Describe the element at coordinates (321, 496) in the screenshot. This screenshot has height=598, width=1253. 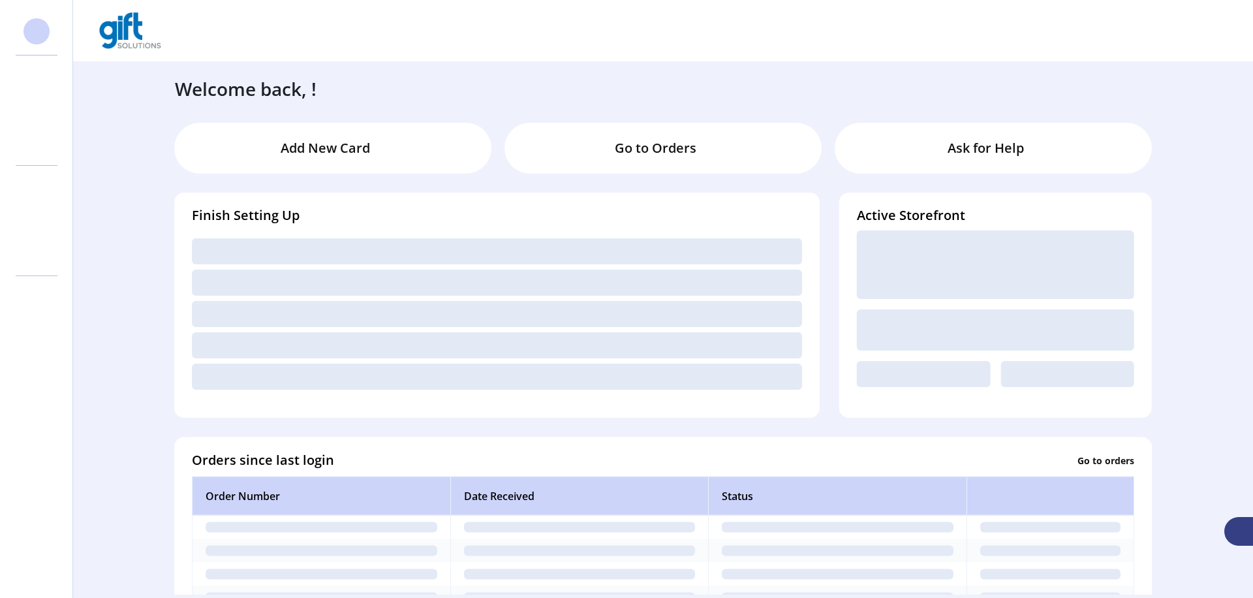
I see `th: Order Number` at that location.